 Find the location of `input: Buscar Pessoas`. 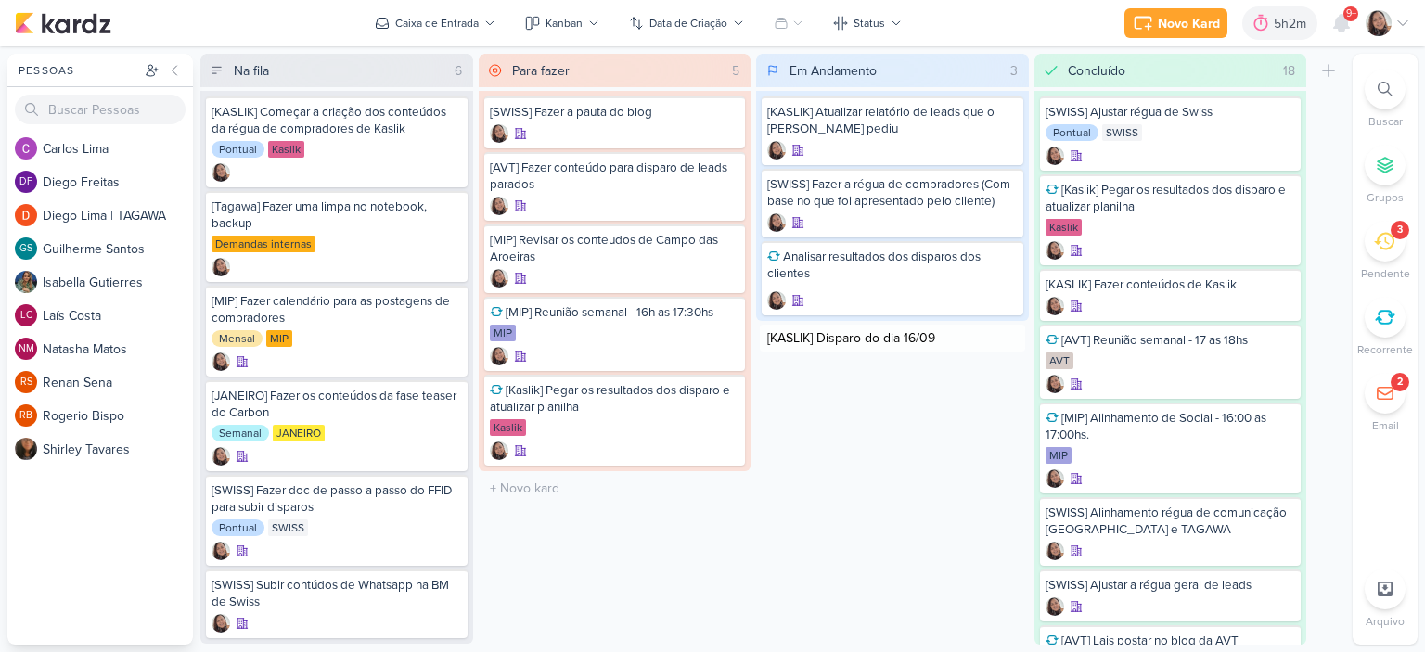

input: Buscar Pessoas is located at coordinates (100, 109).